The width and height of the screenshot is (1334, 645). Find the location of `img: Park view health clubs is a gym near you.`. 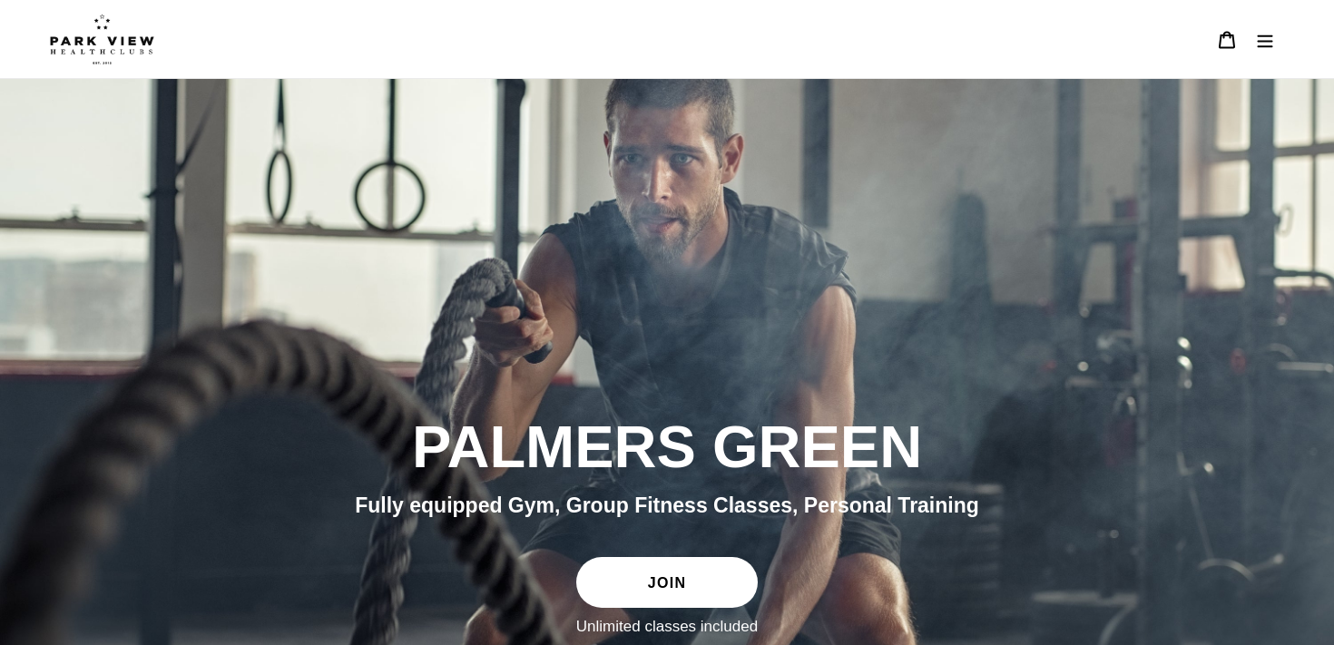

img: Park view health clubs is a gym near you. is located at coordinates (102, 39).